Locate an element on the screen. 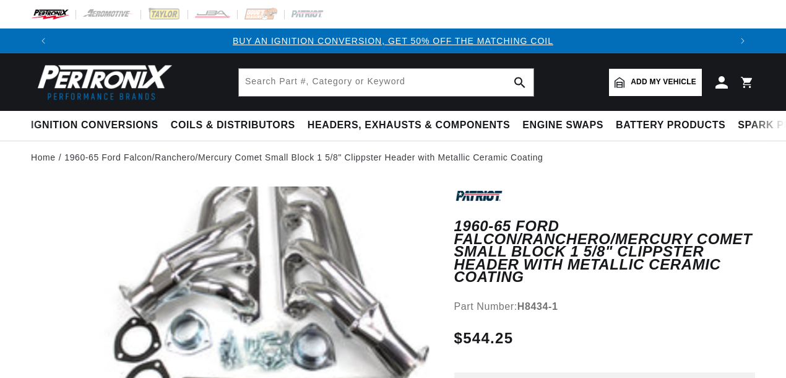  button: Translation missing: en.sections.announcements.next_announcement is located at coordinates (743, 41).